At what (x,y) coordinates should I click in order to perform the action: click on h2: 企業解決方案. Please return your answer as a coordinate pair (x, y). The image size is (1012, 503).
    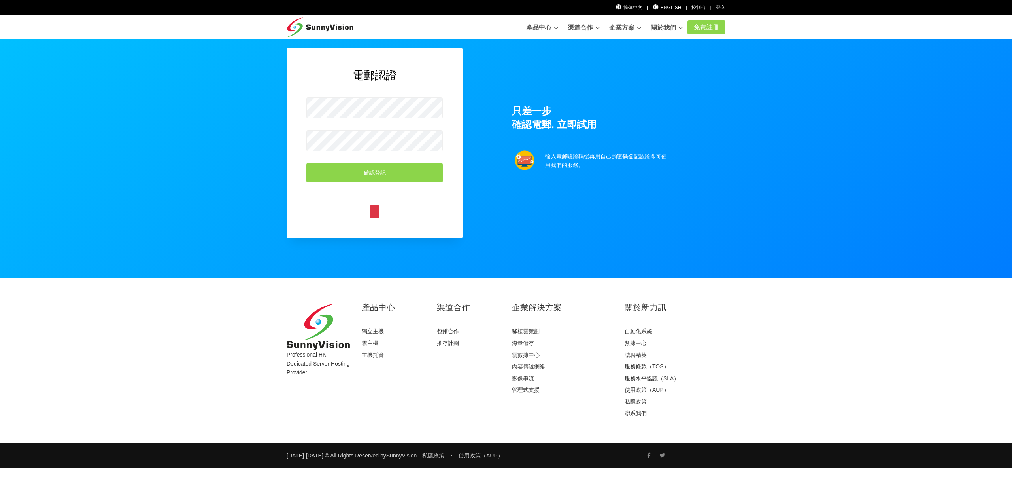
    Looking at the image, I should click on (562, 307).